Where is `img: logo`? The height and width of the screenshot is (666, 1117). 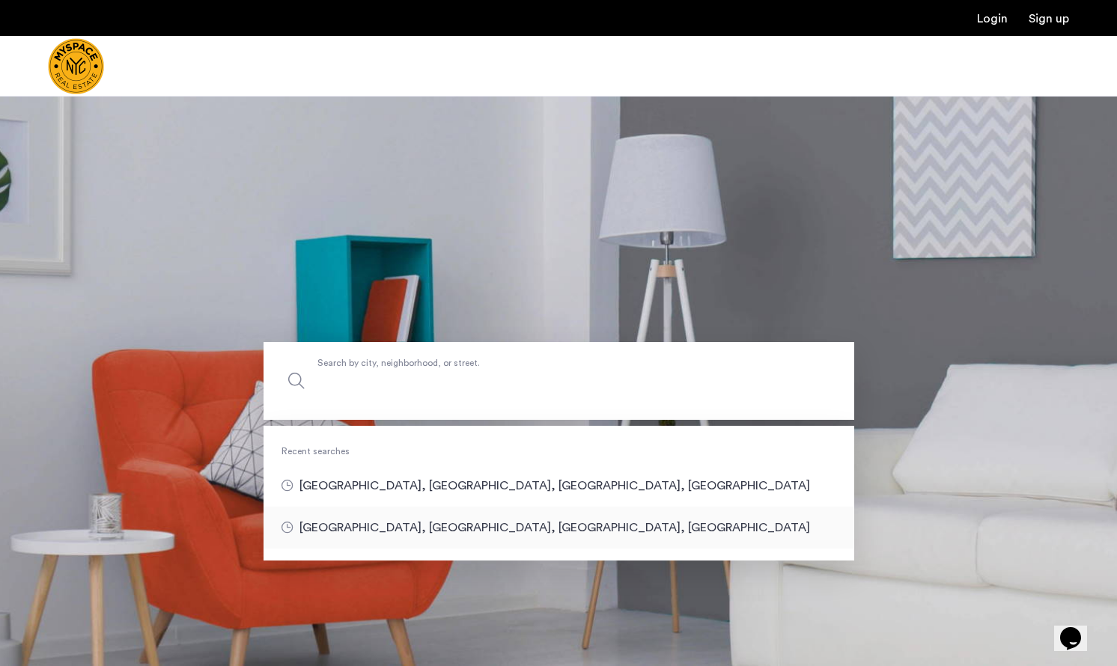 img: logo is located at coordinates (76, 66).